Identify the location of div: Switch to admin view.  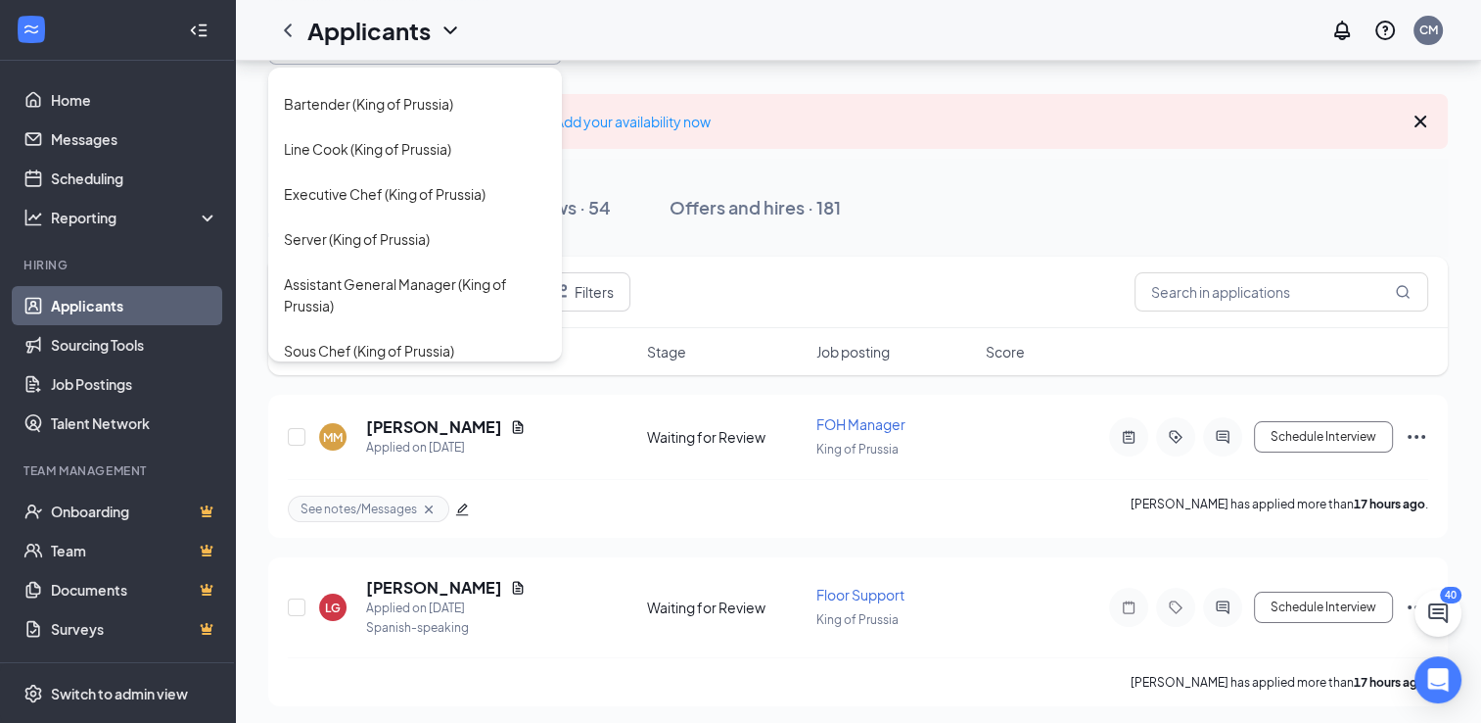
(119, 693).